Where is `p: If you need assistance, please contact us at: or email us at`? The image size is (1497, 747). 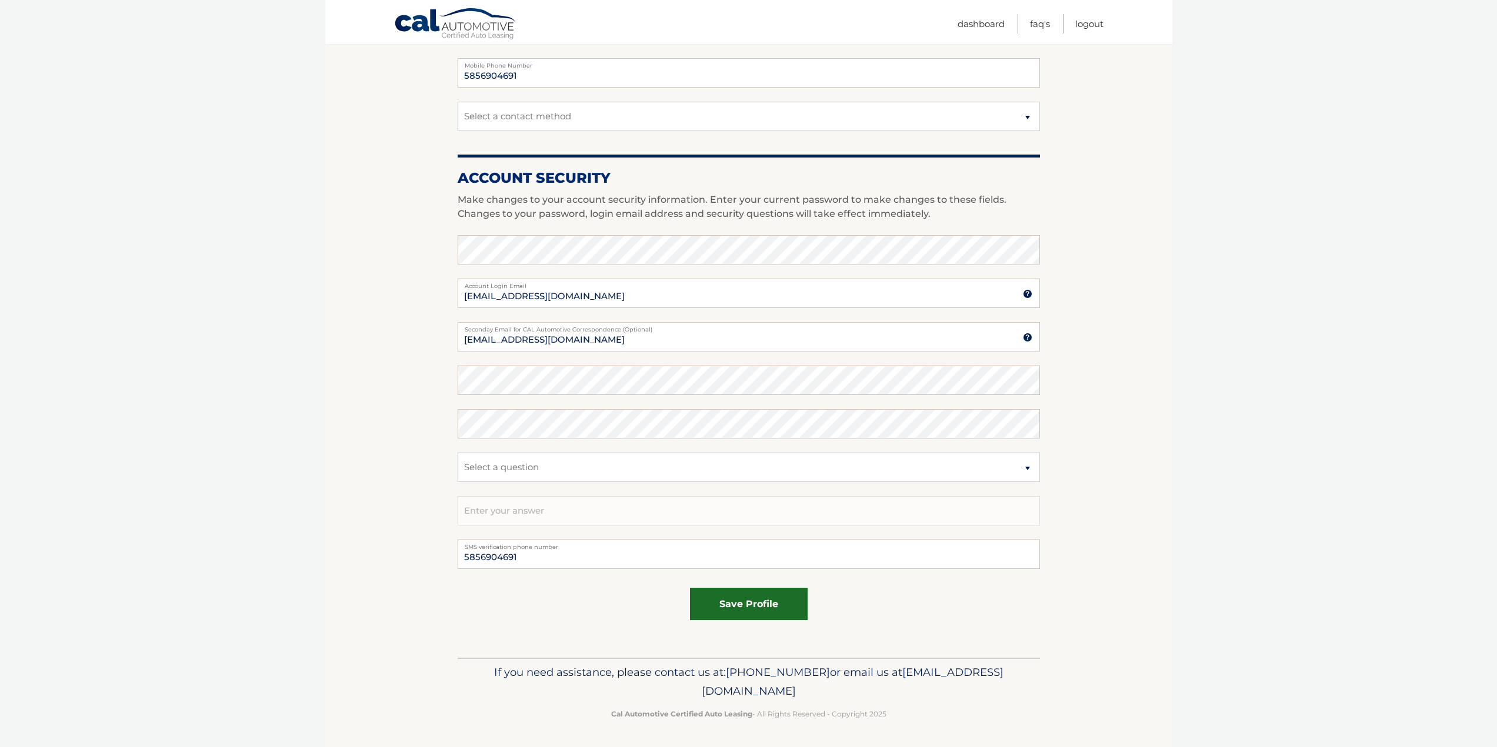
p: If you need assistance, please contact us at: or email us at is located at coordinates (749, 682).